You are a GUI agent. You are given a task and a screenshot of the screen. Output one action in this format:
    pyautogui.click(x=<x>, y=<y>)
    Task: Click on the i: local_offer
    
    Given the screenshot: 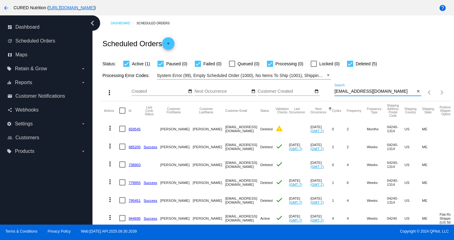 What is the action you would take?
    pyautogui.click(x=9, y=69)
    